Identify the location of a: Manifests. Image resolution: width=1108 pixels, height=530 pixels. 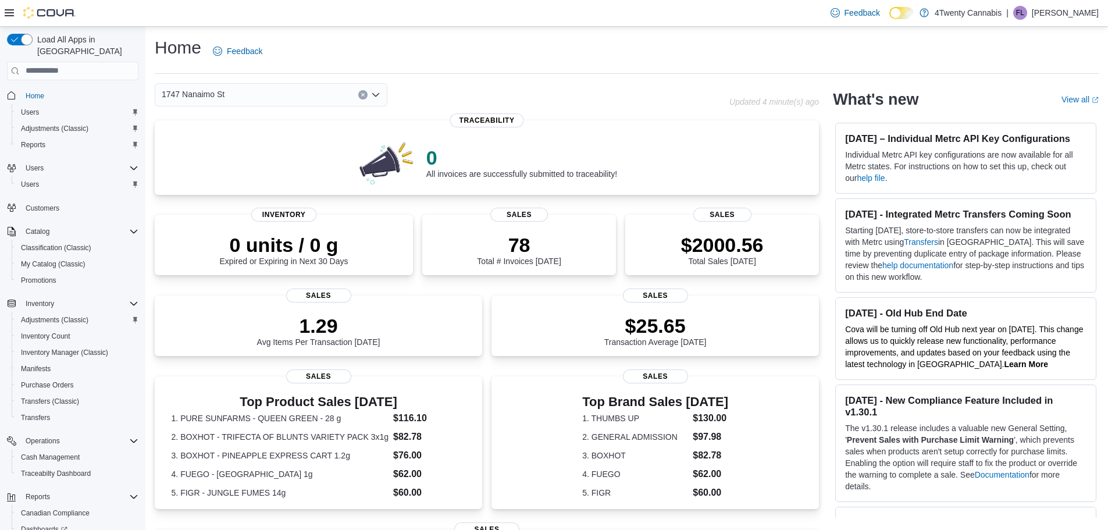
(35, 369).